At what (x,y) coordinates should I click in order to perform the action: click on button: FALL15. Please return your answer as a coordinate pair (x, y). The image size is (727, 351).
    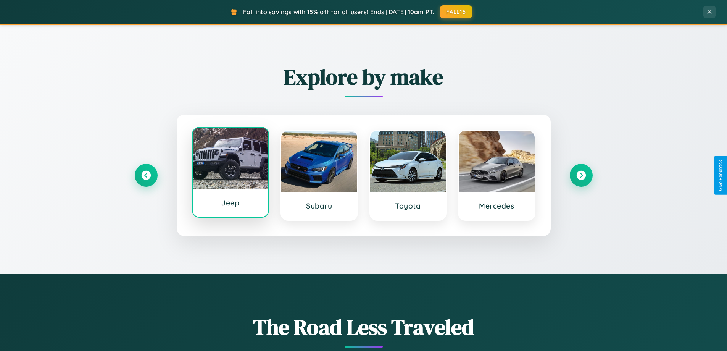
    Looking at the image, I should click on (456, 12).